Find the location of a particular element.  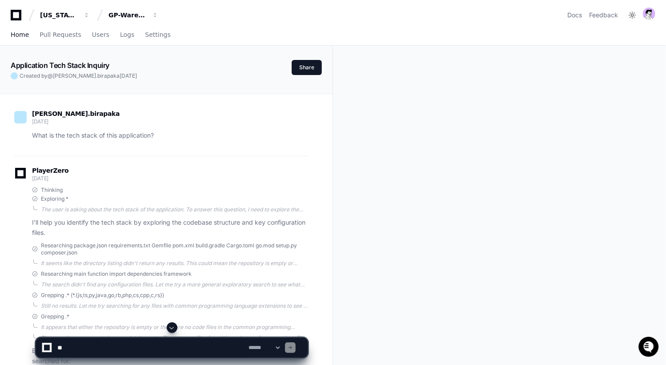

div: Welcome is located at coordinates (85, 43).